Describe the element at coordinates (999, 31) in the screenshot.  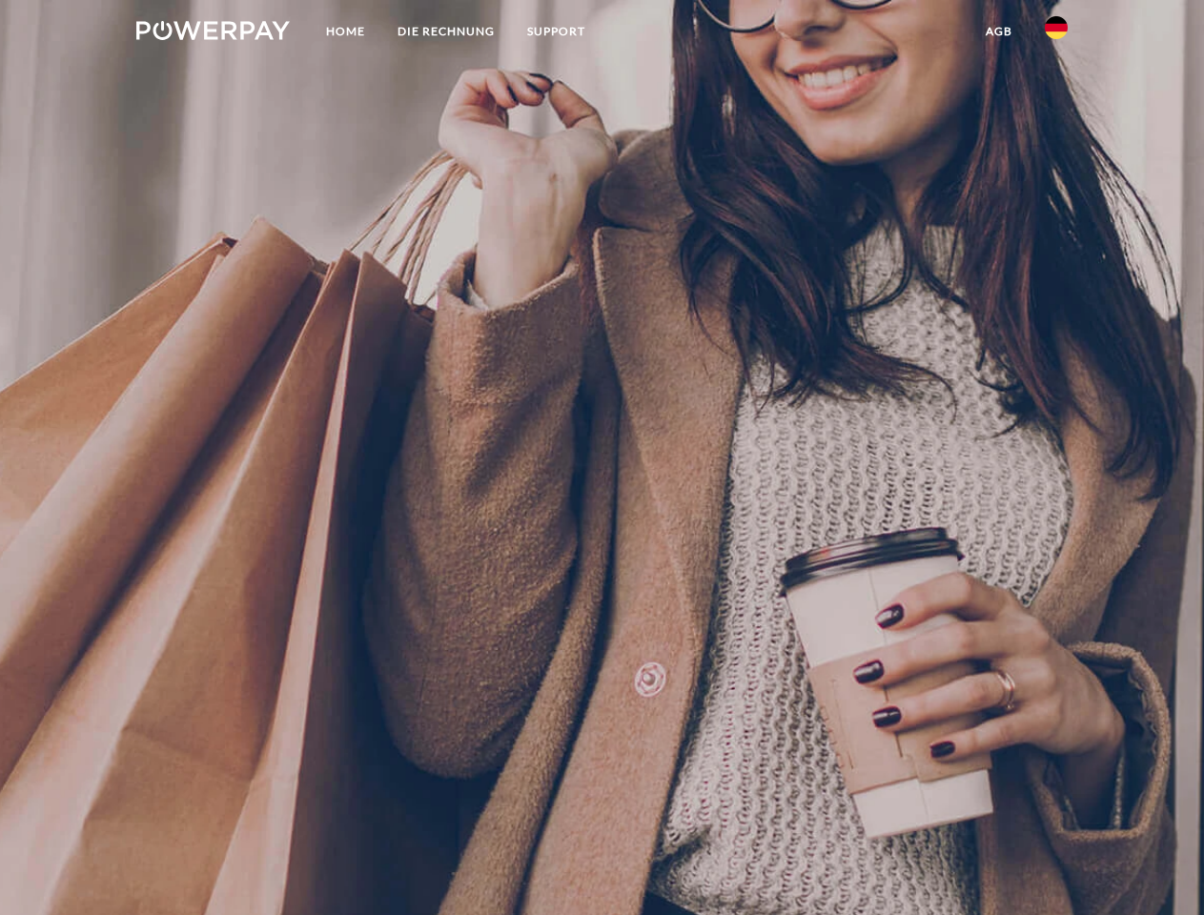
I see `a: agb` at that location.